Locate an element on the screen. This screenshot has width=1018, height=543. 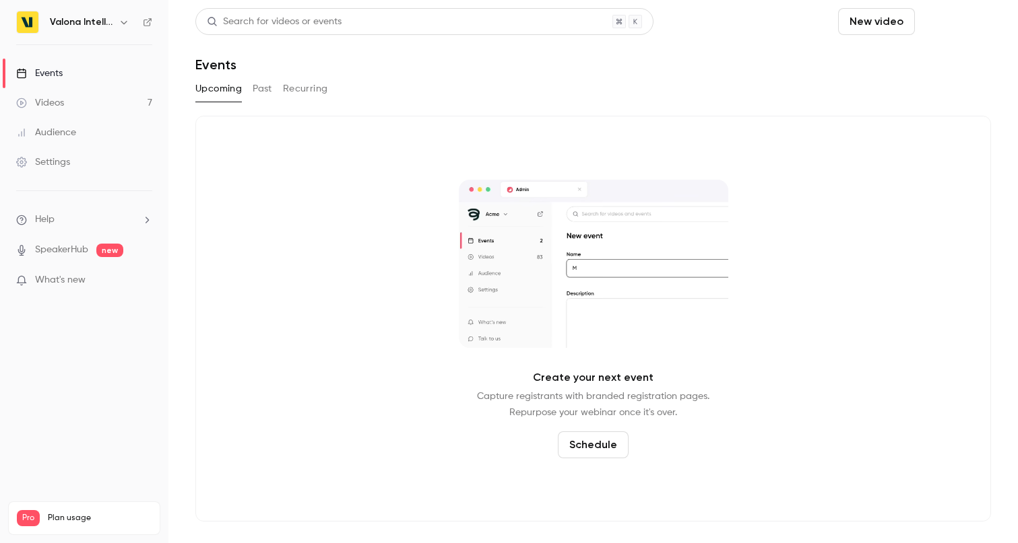
span: new is located at coordinates (110, 251).